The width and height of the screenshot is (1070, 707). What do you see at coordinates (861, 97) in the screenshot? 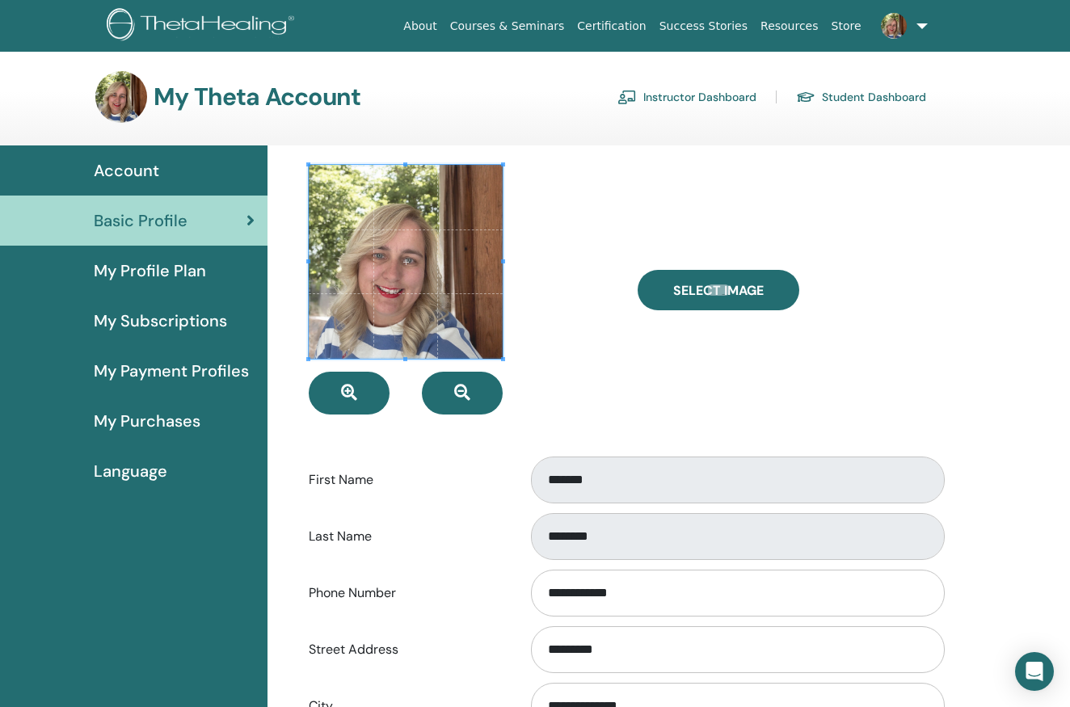
I see `a: Student Dashboard` at bounding box center [861, 97].